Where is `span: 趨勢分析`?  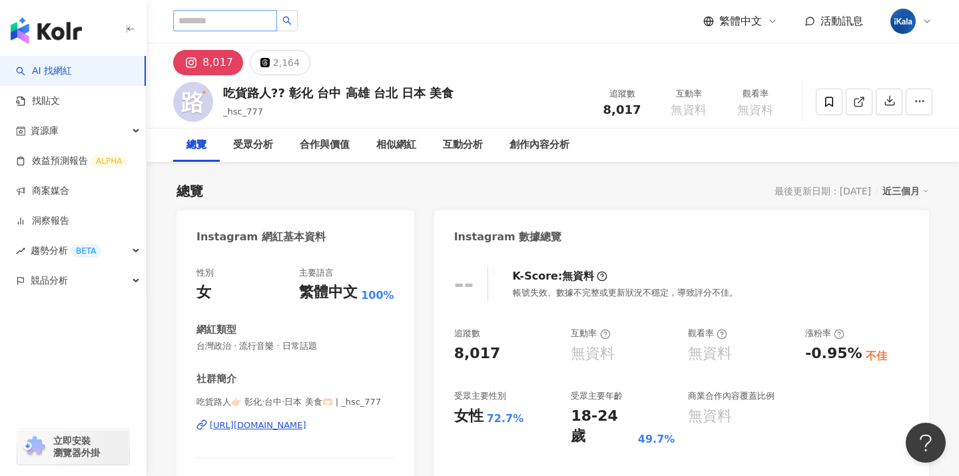 span: 趨勢分析 is located at coordinates (66, 250).